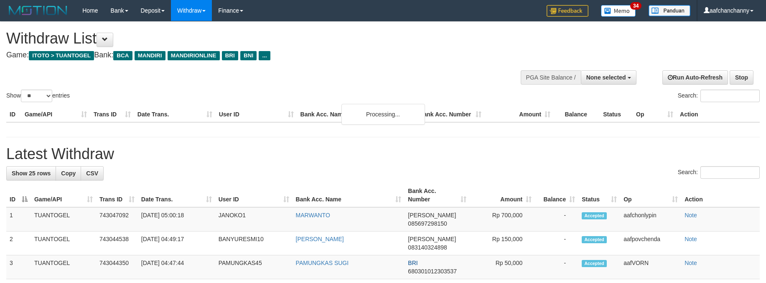 This screenshot has width=766, height=283. What do you see at coordinates (651, 195) in the screenshot?
I see `th: Op: activate to sort column ascending` at bounding box center [651, 195].